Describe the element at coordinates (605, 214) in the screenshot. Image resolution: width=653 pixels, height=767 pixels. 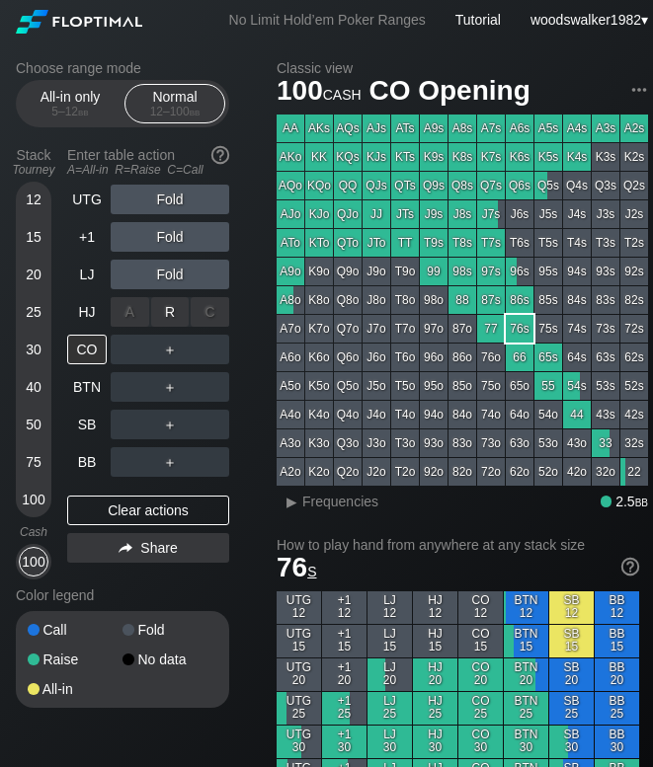
I see `div: J3s` at that location.